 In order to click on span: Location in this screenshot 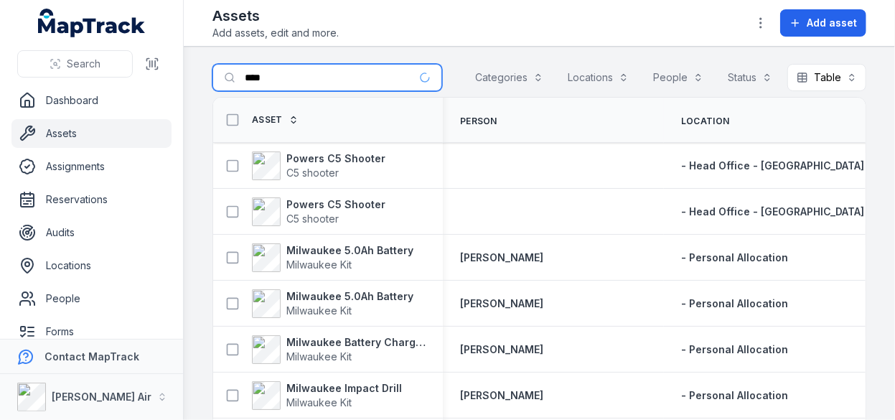, I will do `click(705, 121)`.